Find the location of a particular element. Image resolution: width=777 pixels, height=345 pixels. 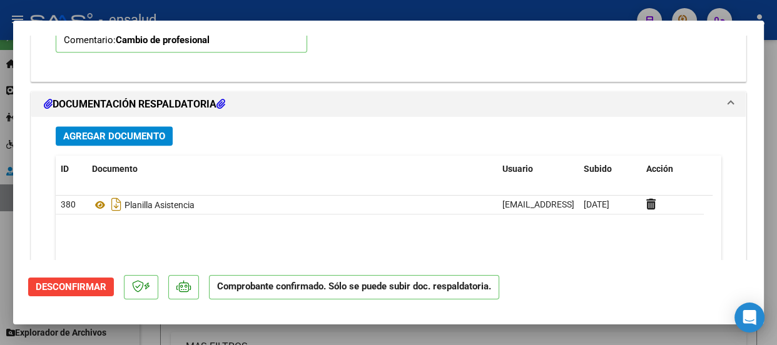

div: Open Intercom Messenger is located at coordinates (750, 318).